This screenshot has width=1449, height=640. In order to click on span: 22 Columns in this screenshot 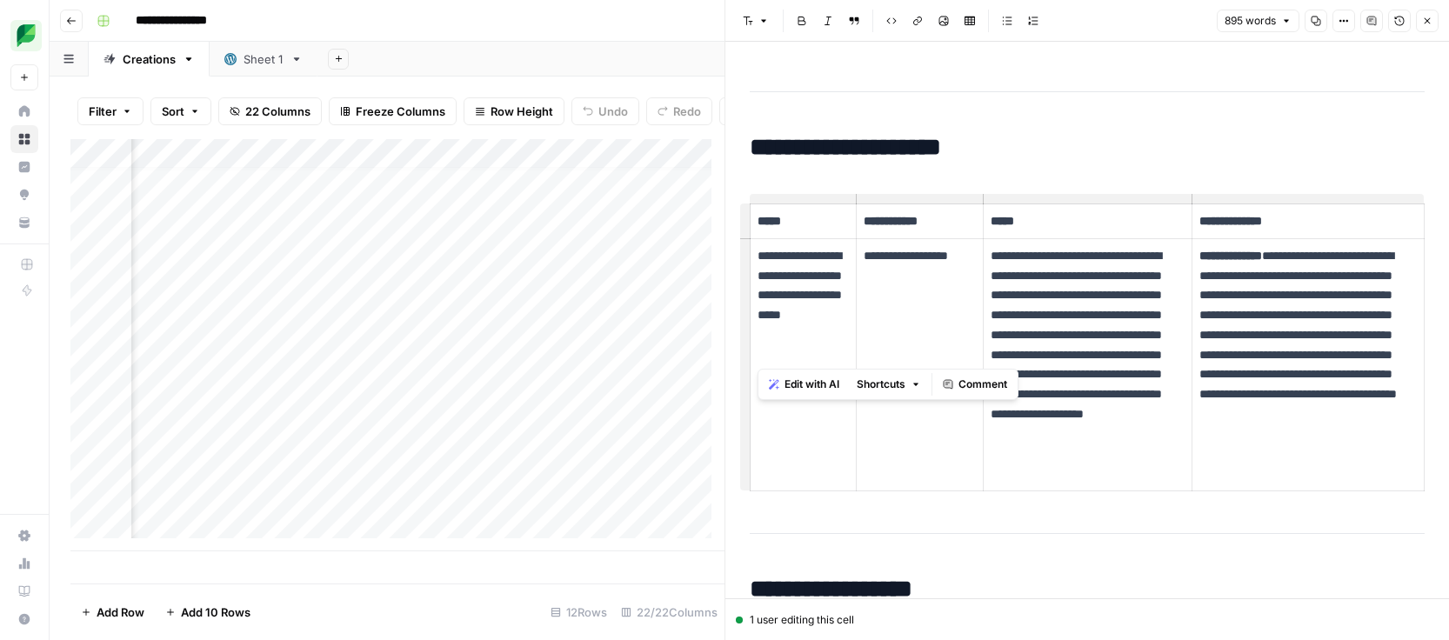, I will do `click(277, 111)`.